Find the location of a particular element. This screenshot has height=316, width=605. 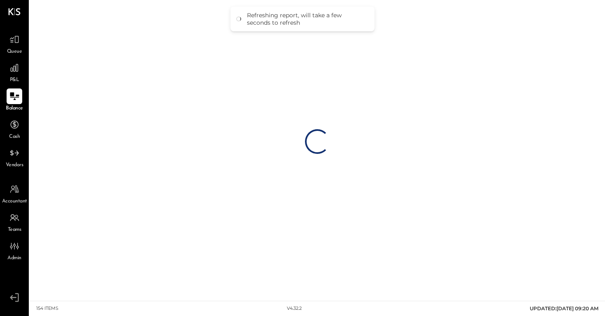

span: Vendors is located at coordinates (14, 165).